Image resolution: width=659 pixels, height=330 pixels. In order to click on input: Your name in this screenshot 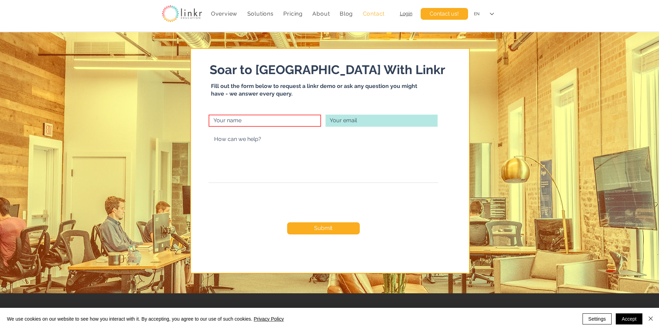, I will do `click(265, 120)`.